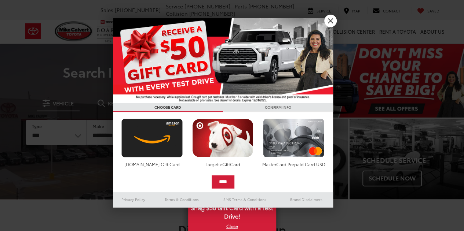 The image size is (464, 231). I want to click on a: Privacy Policy, so click(134, 200).